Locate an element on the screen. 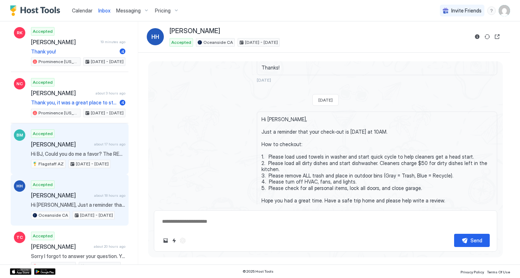 Image resolution: width=520 pixels, height=278 pixels. span: Thank you, it was a great place to stay. is located at coordinates (74, 103).